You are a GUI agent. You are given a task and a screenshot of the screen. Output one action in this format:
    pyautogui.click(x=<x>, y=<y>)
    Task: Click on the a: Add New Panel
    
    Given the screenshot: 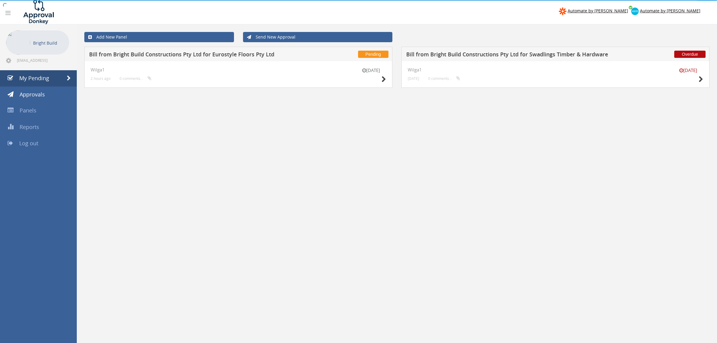 What is the action you would take?
    pyautogui.click(x=159, y=37)
    